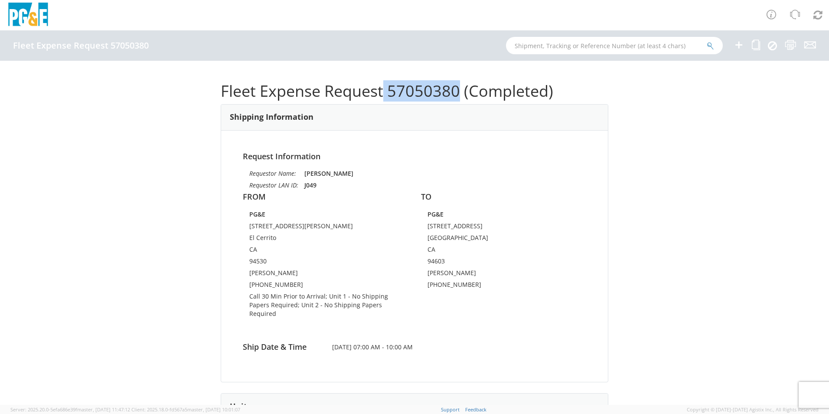 This screenshot has width=829, height=414. What do you see at coordinates (414, 91) in the screenshot?
I see `h1: Fleet Expense Request 57050380 (Completed)` at bounding box center [414, 91].